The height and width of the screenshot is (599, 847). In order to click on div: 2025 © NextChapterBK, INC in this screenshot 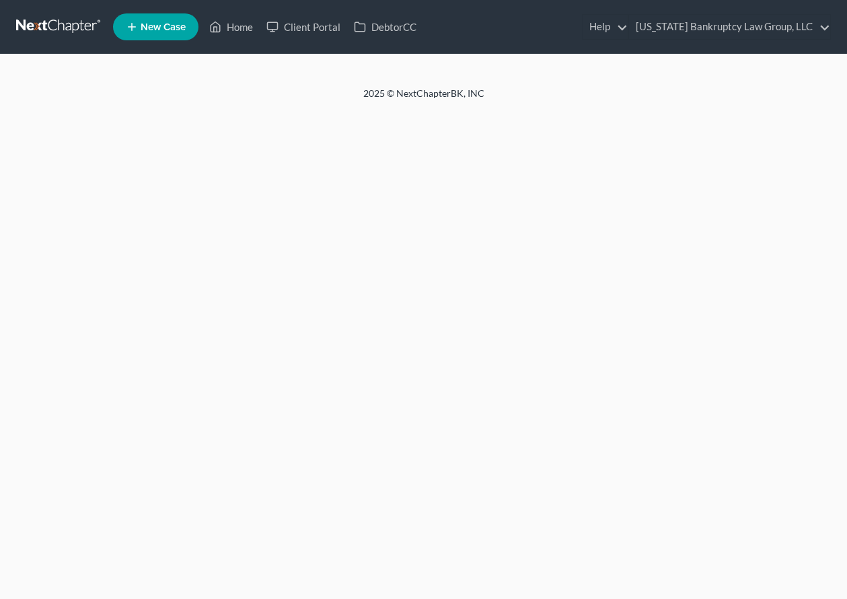, I will do `click(424, 99)`.